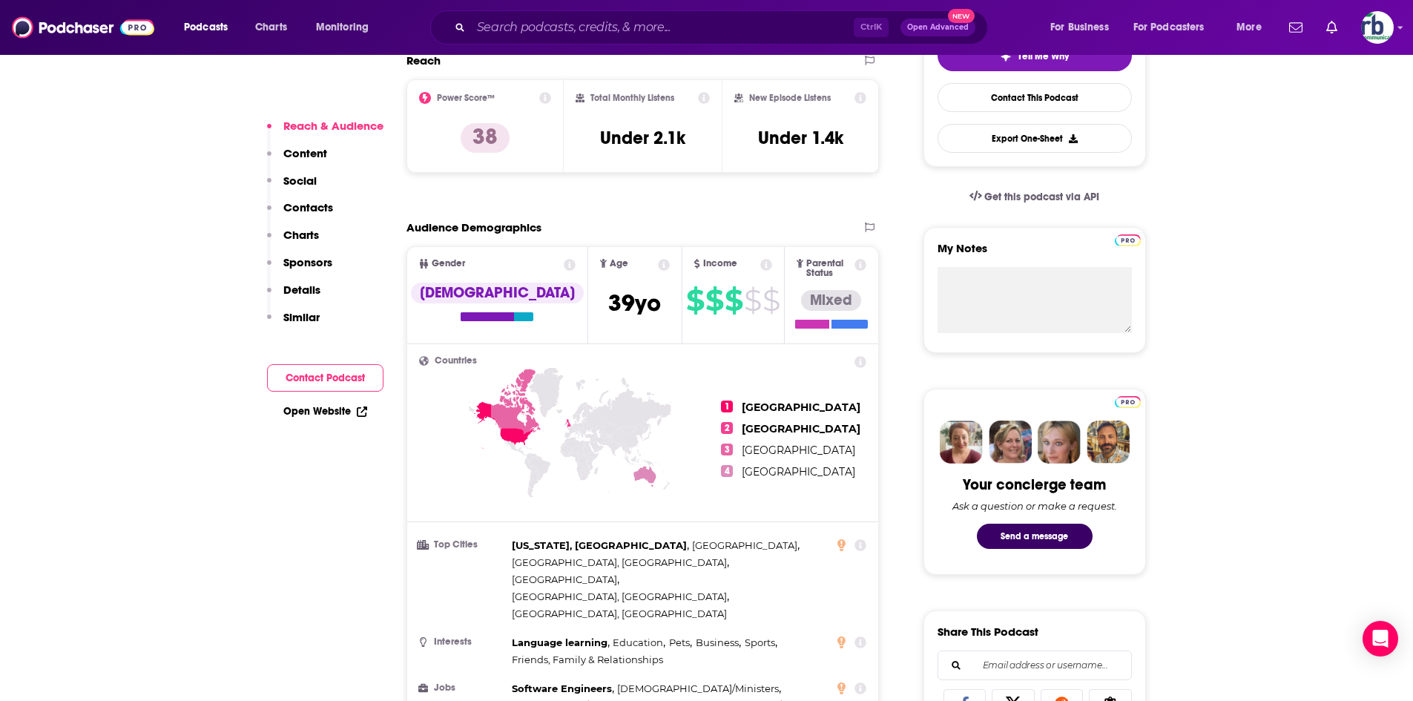  Describe the element at coordinates (801, 138) in the screenshot. I see `h3: Under 1.4k` at that location.